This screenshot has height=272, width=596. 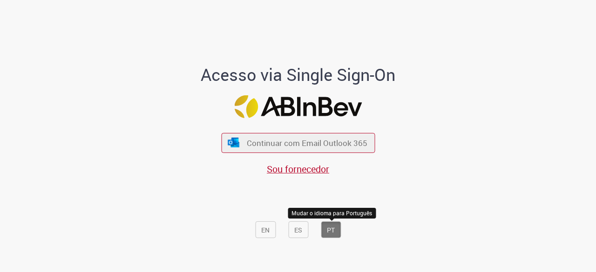 I want to click on button: ES, so click(x=298, y=230).